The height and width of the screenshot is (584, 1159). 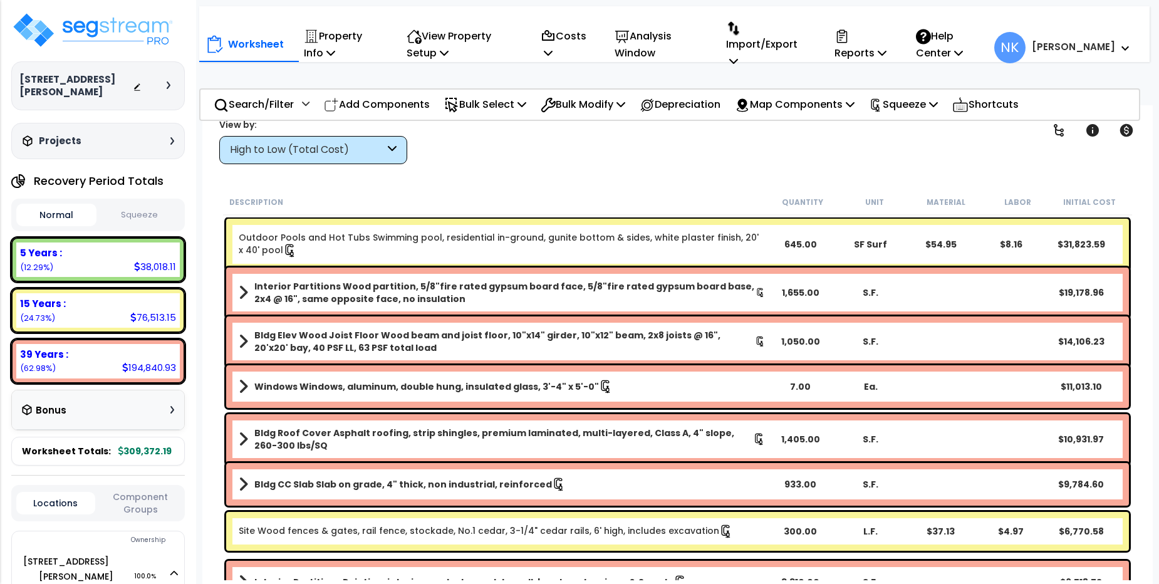 I want to click on div: Ownership, so click(x=110, y=540).